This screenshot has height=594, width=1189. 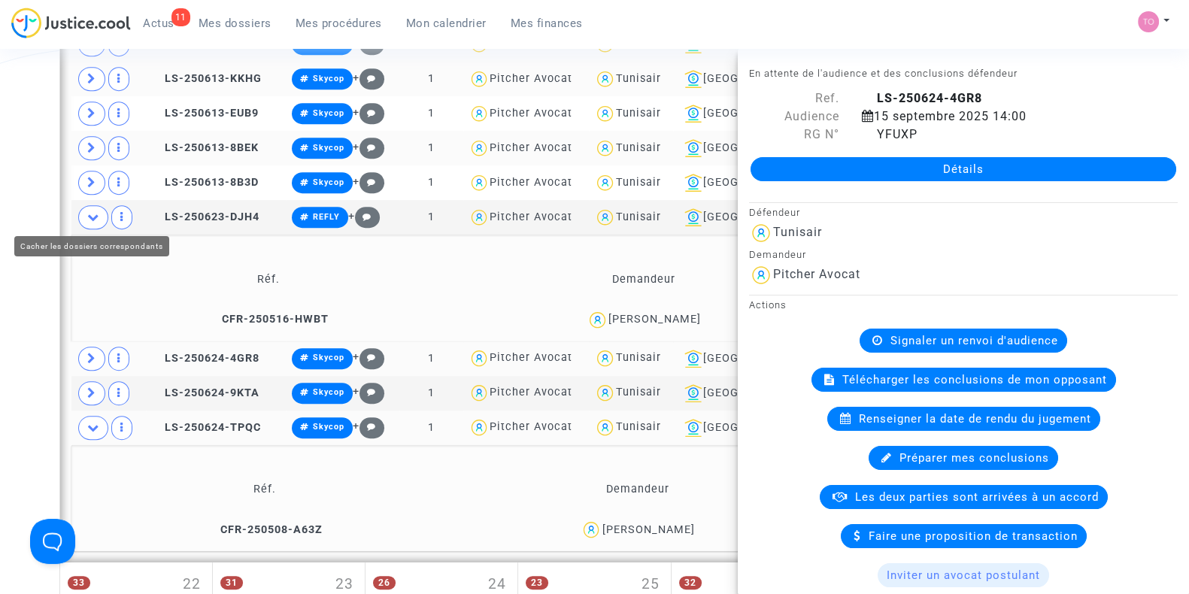 What do you see at coordinates (963, 575) in the screenshot?
I see `span: Inviter un avocat postulant` at bounding box center [963, 575].